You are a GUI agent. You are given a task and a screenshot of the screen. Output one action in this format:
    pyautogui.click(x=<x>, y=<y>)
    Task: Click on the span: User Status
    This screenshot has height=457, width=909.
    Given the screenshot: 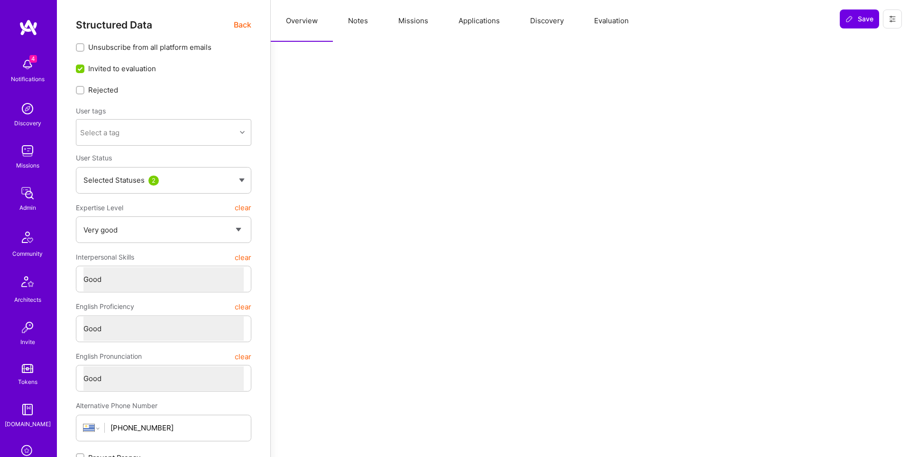 What is the action you would take?
    pyautogui.click(x=94, y=158)
    